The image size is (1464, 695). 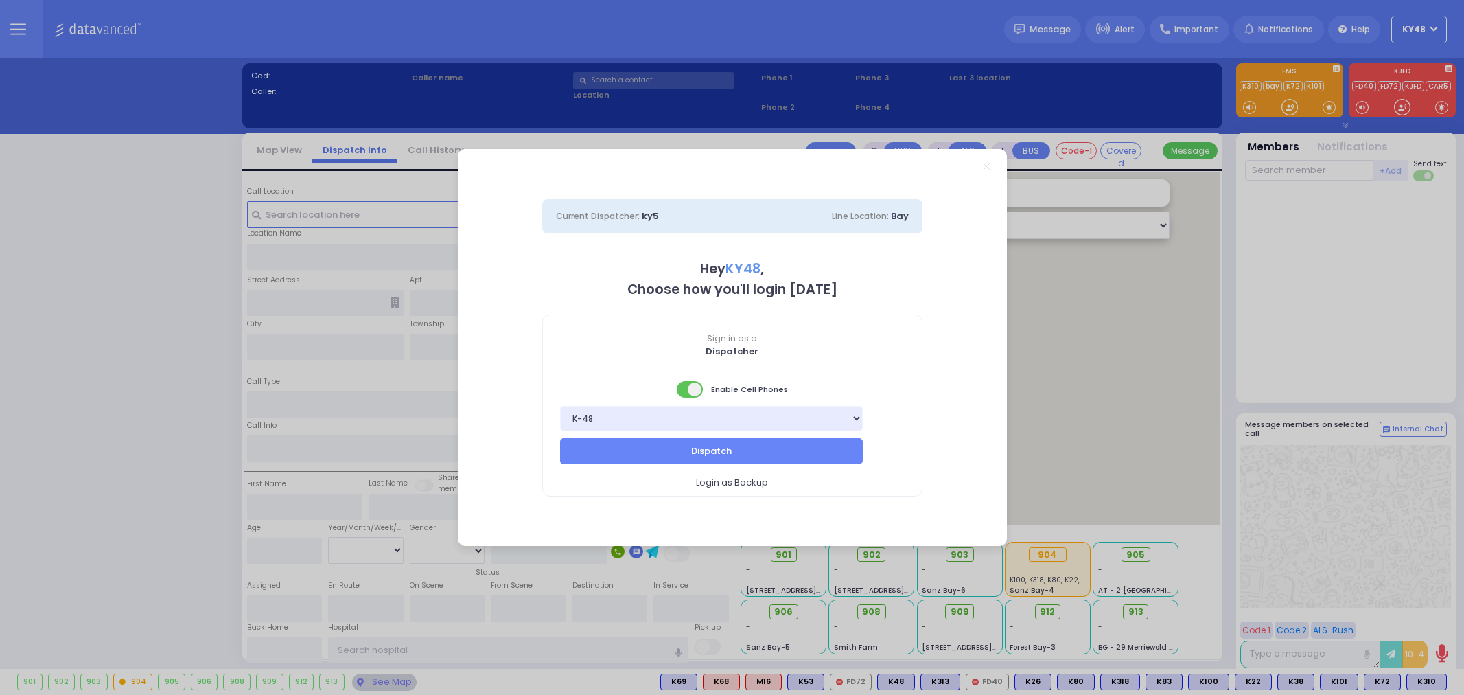 I want to click on b: Dispatcher, so click(x=732, y=351).